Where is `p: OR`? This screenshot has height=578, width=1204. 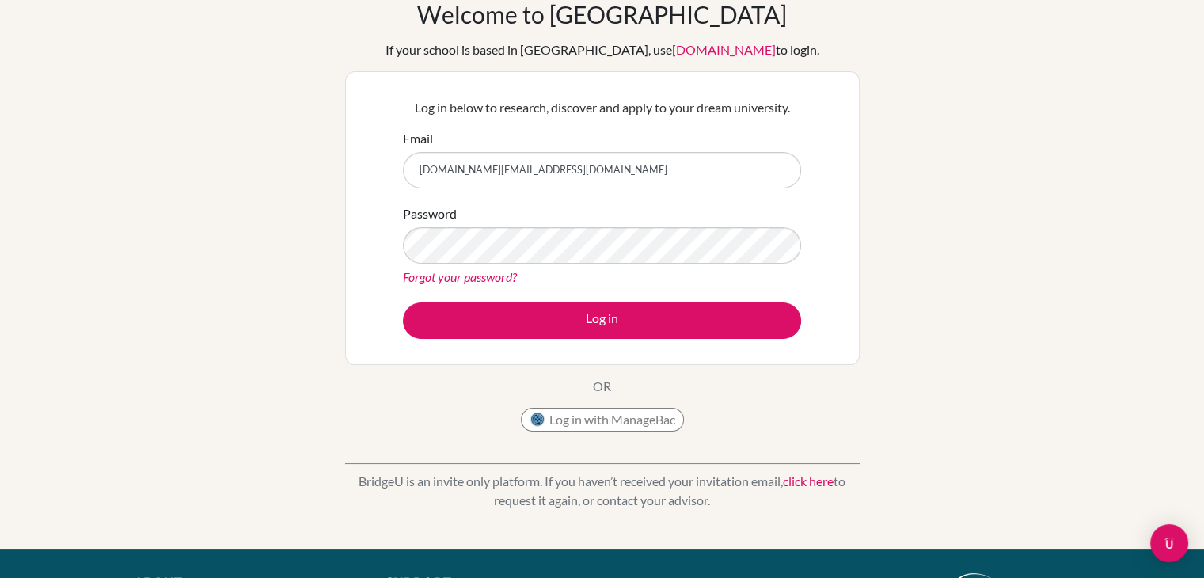
p: OR is located at coordinates (602, 386).